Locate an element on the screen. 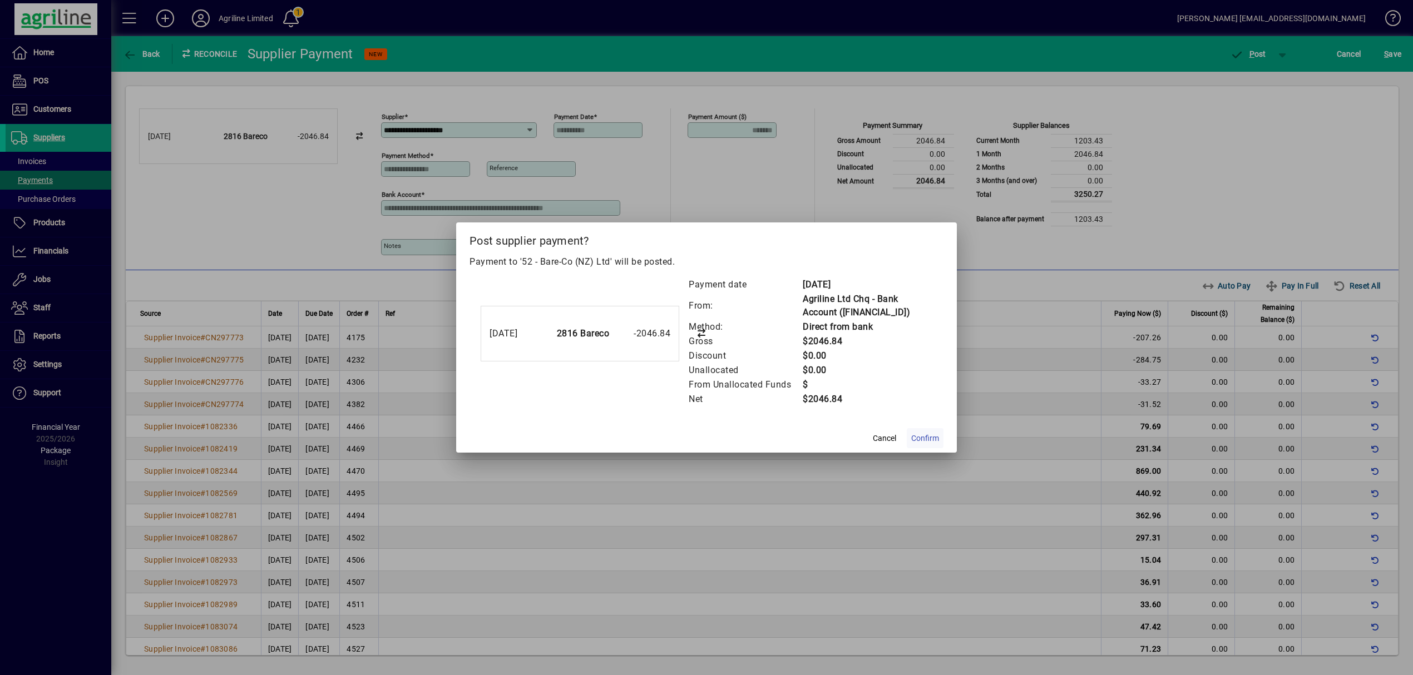 The image size is (1413, 675). td: Payment date is located at coordinates (745, 285).